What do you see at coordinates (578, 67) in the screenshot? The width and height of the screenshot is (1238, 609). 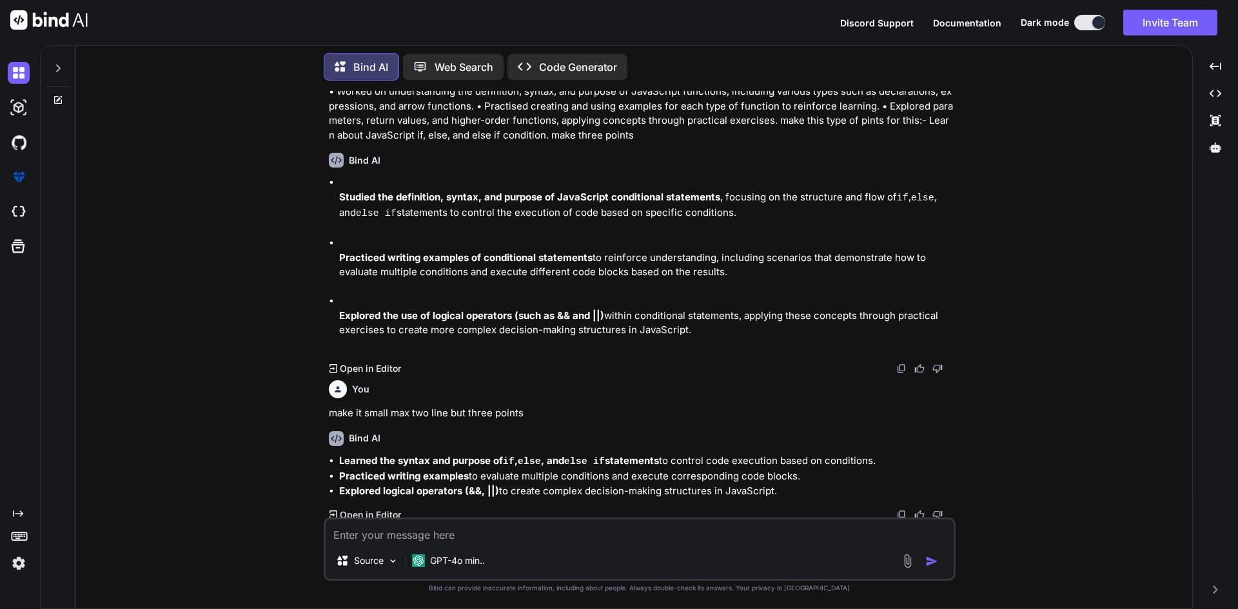 I see `p: Code Generator` at bounding box center [578, 67].